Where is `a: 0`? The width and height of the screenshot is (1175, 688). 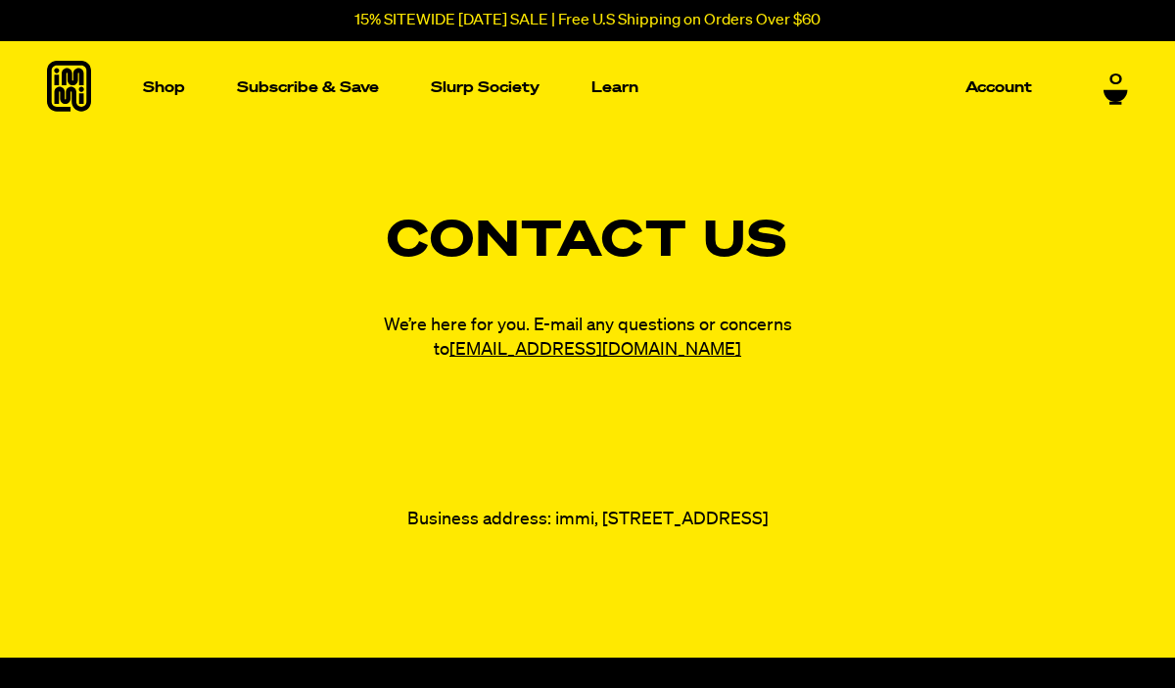
a: 0 is located at coordinates (1116, 88).